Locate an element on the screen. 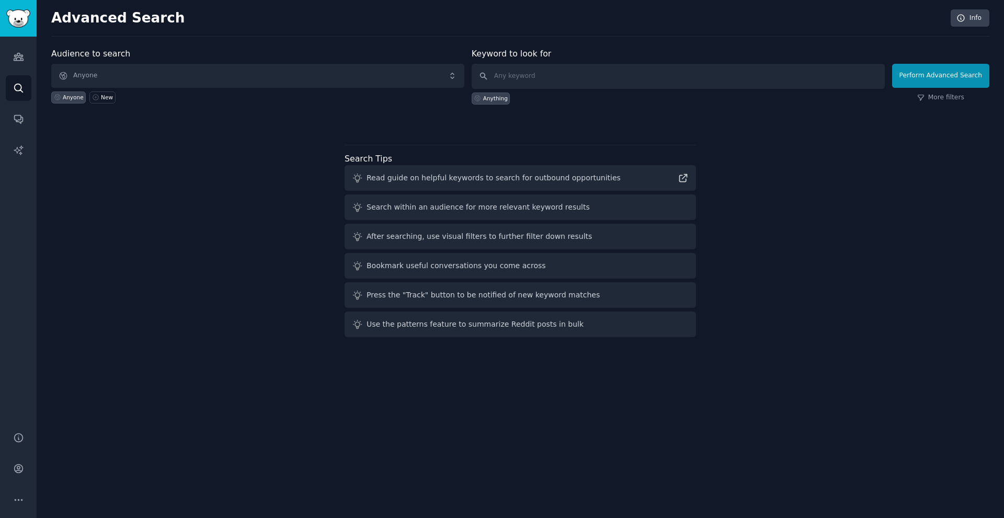 The height and width of the screenshot is (518, 1004). a: New is located at coordinates (102, 97).